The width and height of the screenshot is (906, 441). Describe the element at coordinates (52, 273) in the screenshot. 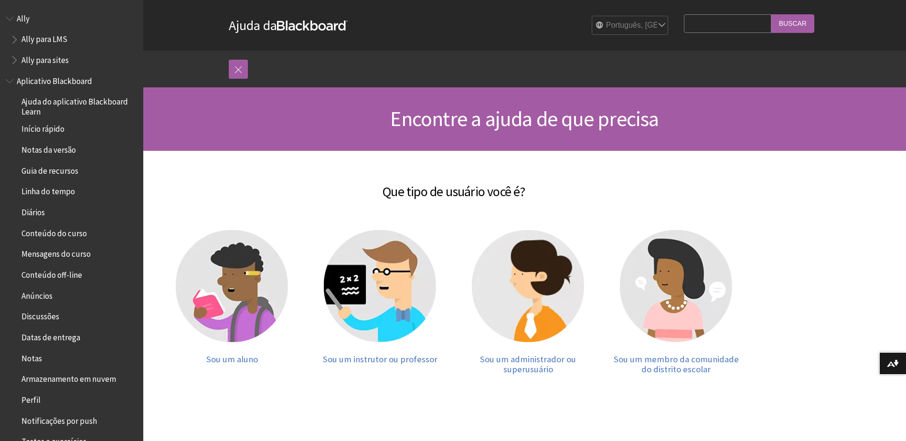

I see `span: Conteúdo off-line` at that location.